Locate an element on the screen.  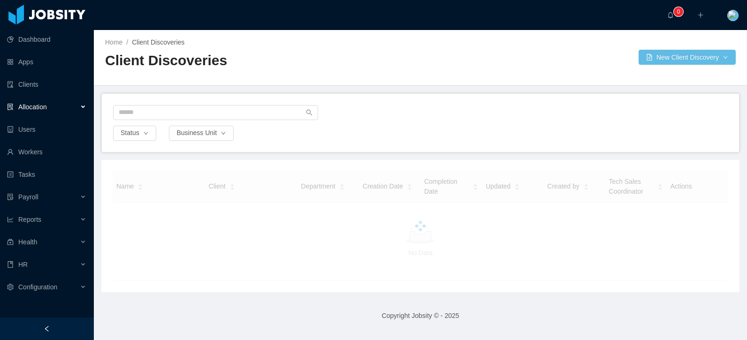
button: Business Uniticon: down is located at coordinates (201, 133).